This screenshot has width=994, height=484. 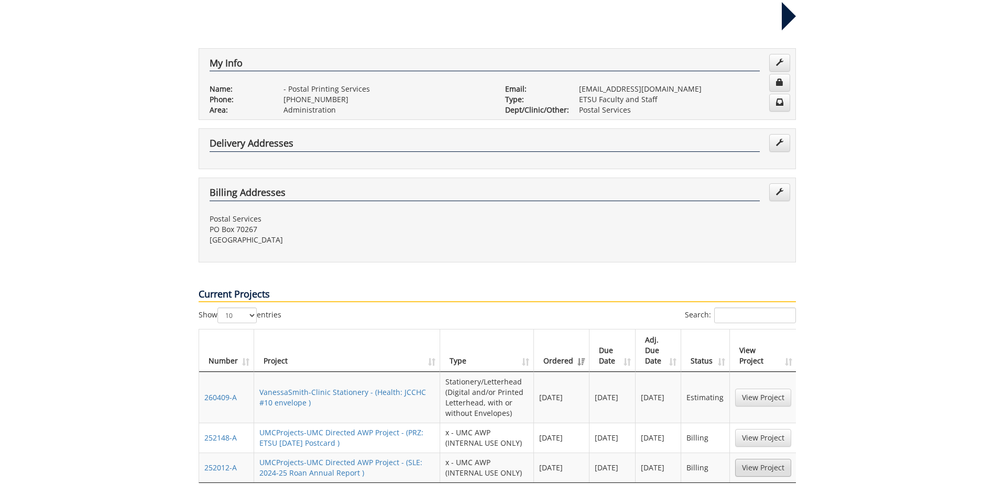 What do you see at coordinates (350, 230) in the screenshot?
I see `p: PO Box 70267` at bounding box center [350, 230].